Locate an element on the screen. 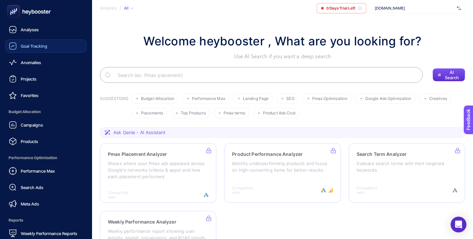  span: Reports is located at coordinates (46, 220).